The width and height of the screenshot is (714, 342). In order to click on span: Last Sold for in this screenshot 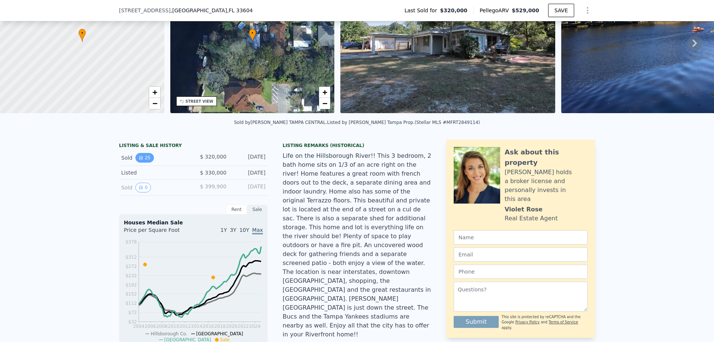, I will do `click(422, 10)`.